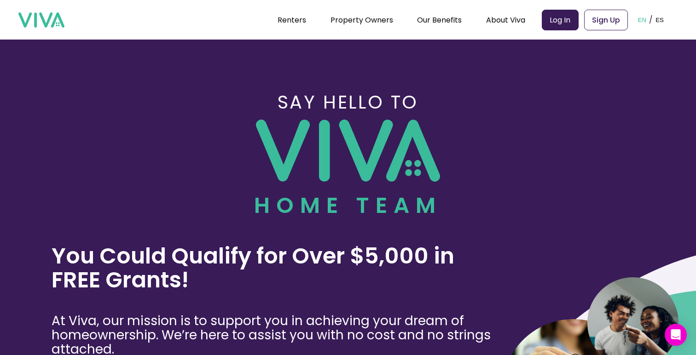  What do you see at coordinates (41, 20) in the screenshot?
I see `img: viva` at bounding box center [41, 20].